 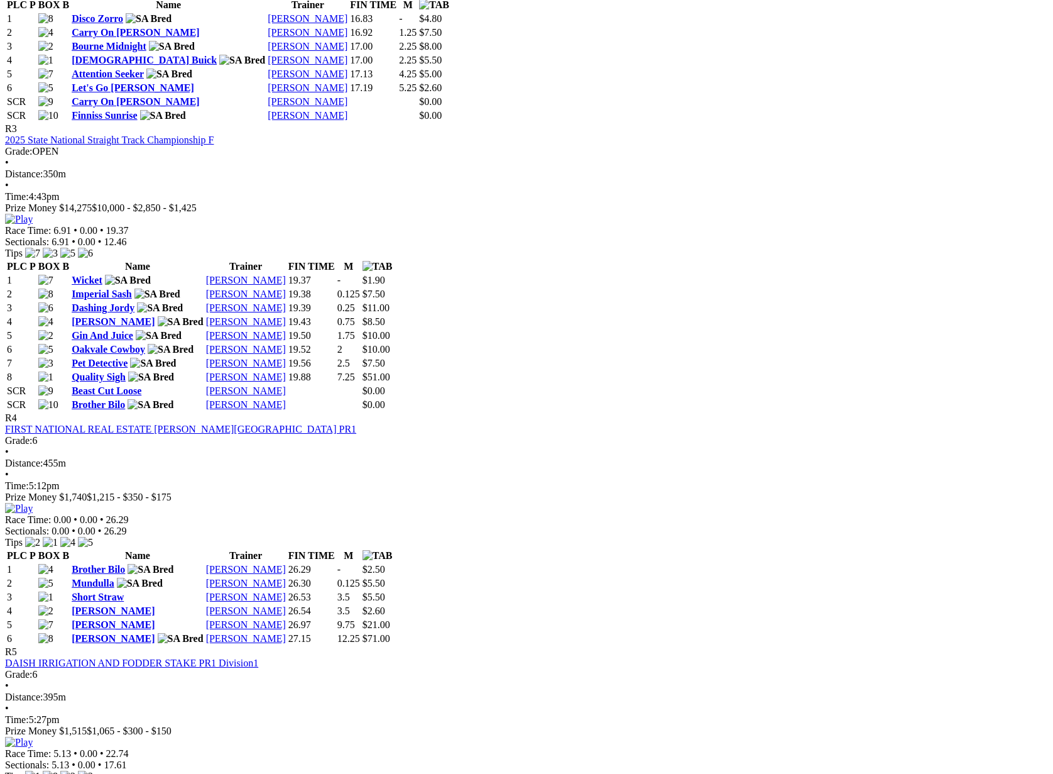 I want to click on span: 22.74, so click(x=118, y=753).